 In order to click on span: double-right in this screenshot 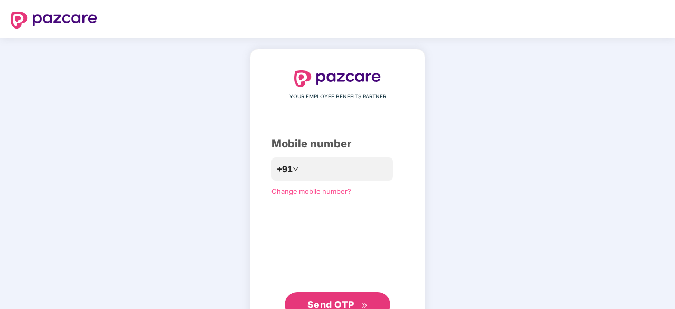, I will do `click(365, 305)`.